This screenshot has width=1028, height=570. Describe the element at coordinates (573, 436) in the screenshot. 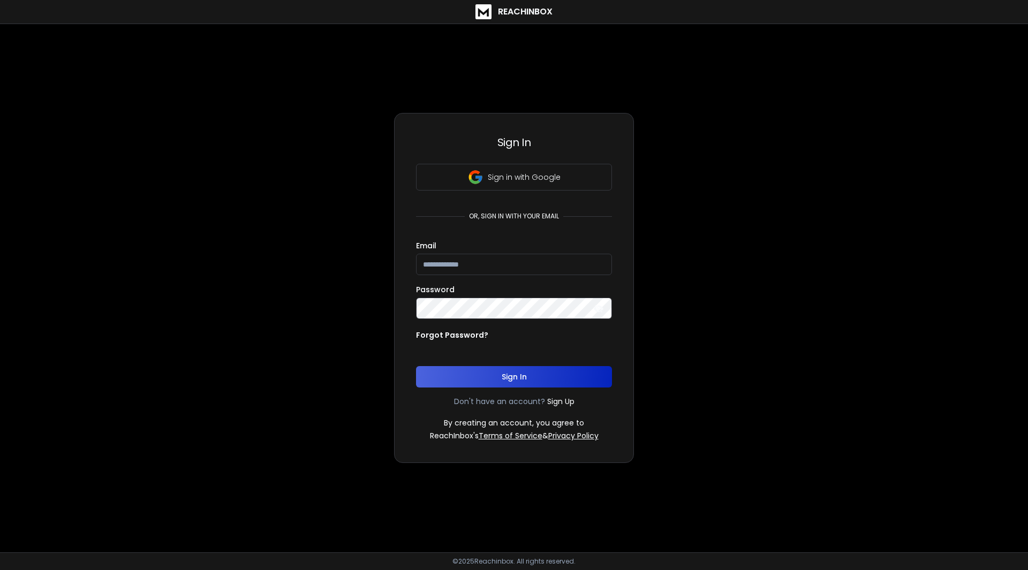

I see `a: Privacy Policy` at that location.